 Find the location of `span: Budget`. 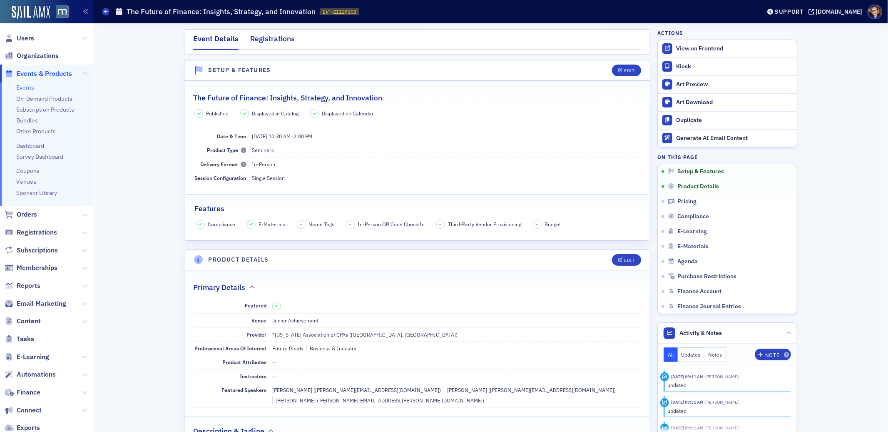

span: Budget is located at coordinates (553, 224).